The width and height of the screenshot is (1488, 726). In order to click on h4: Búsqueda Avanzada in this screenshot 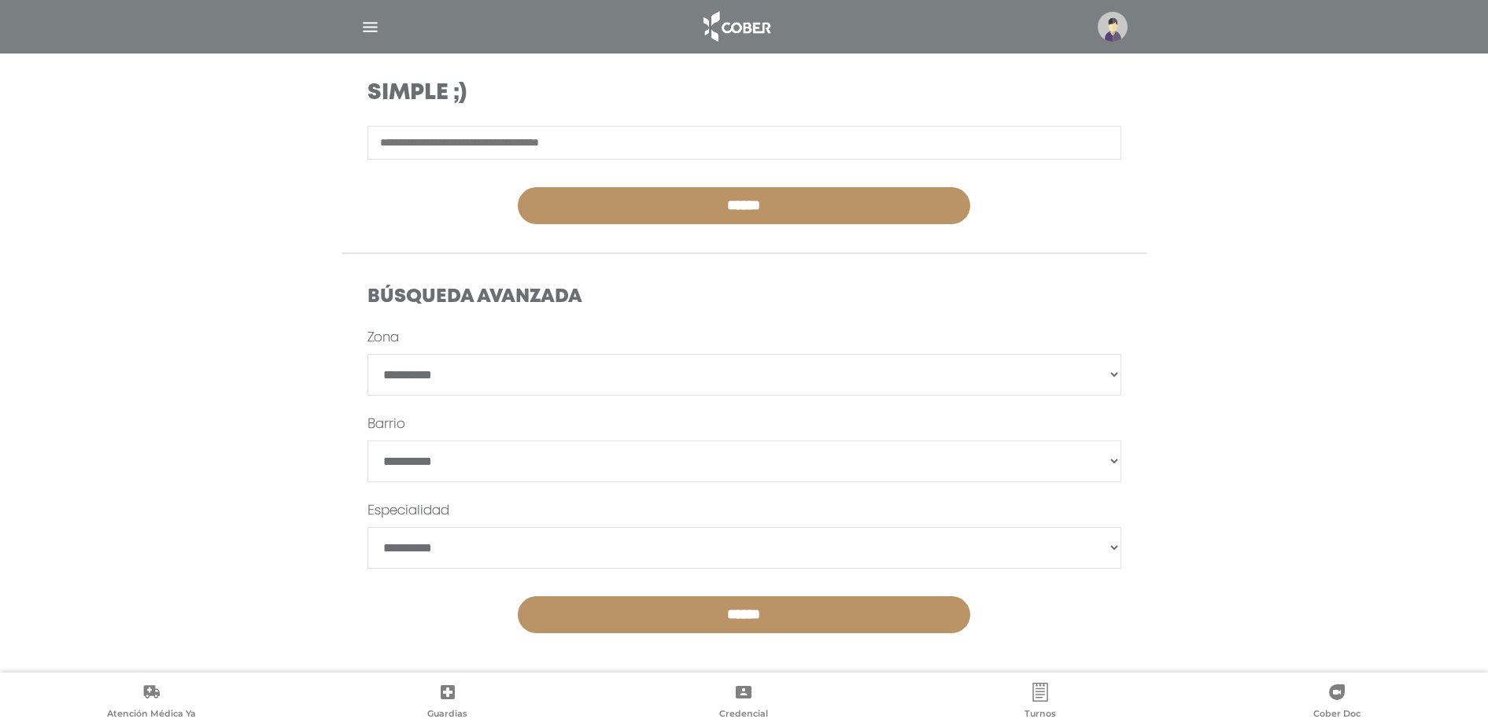, I will do `click(744, 297)`.